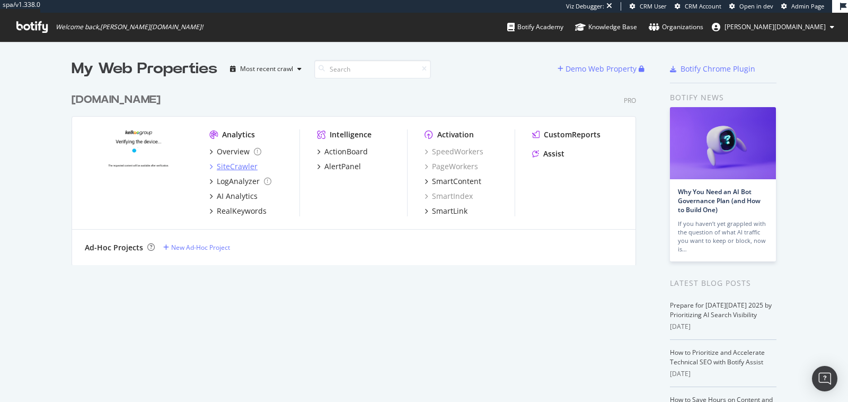 This screenshot has width=848, height=402. What do you see at coordinates (648, 6) in the screenshot?
I see `a: CRM User` at bounding box center [648, 6].